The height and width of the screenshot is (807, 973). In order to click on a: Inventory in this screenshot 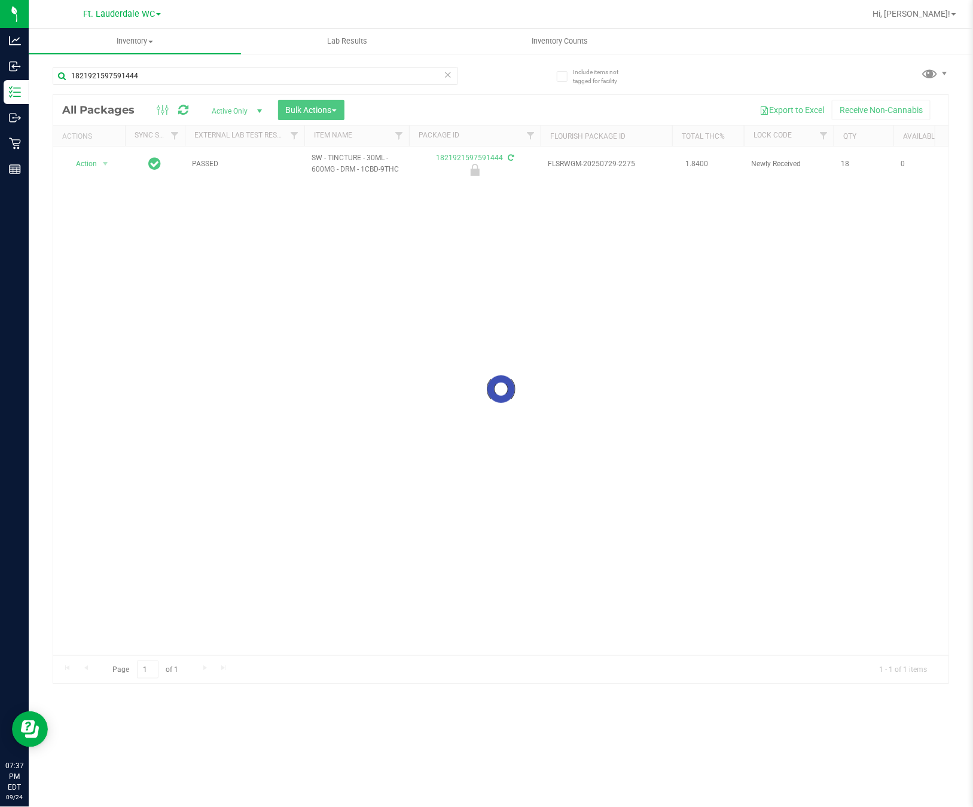, I will do `click(135, 41)`.